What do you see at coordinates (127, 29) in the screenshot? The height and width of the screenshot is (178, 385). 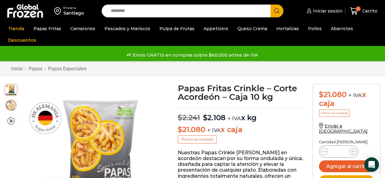 I see `a: Pescados y Mariscos` at bounding box center [127, 29].